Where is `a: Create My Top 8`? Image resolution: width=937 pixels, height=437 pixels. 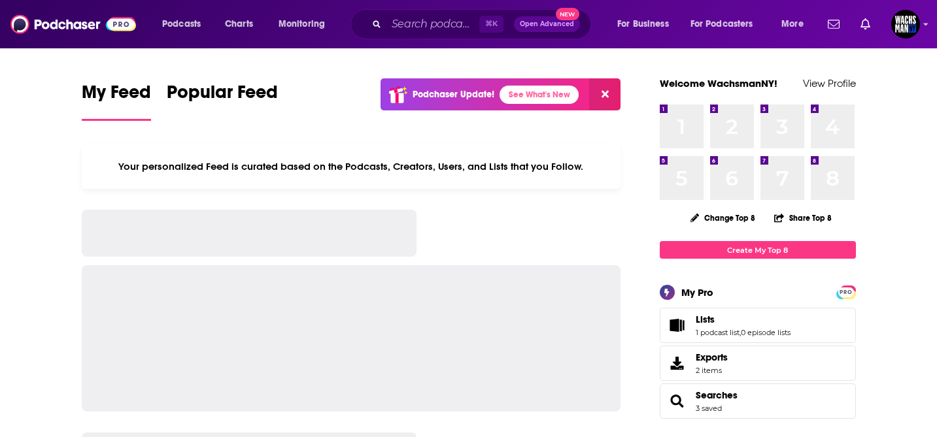
a: Create My Top 8 is located at coordinates (758, 250).